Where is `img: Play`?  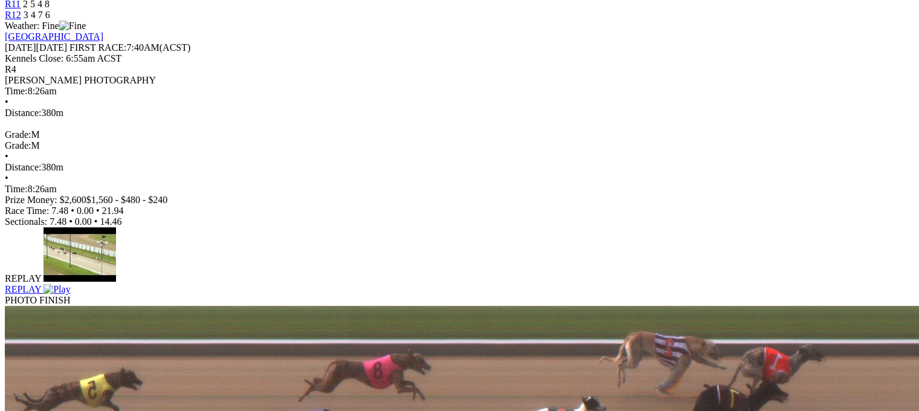 img: Play is located at coordinates (57, 289).